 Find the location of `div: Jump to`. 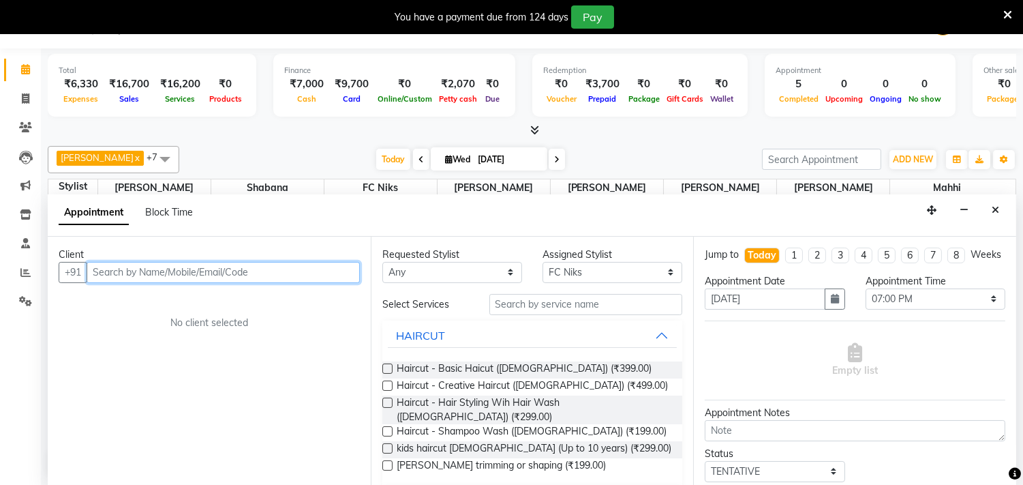

div: Jump to is located at coordinates (722, 254).